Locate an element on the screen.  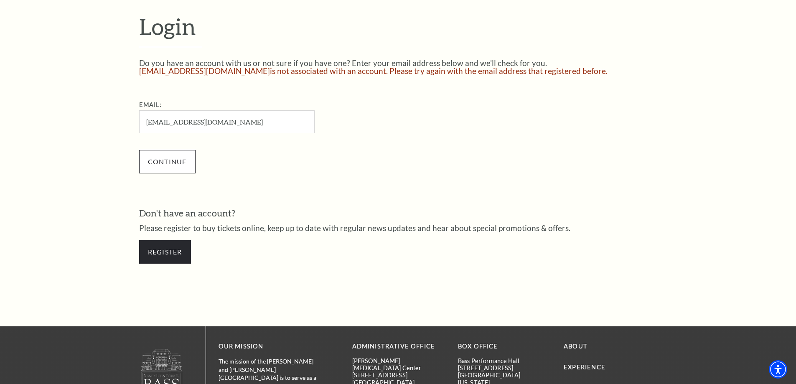
input: Submit button is located at coordinates (167, 162).